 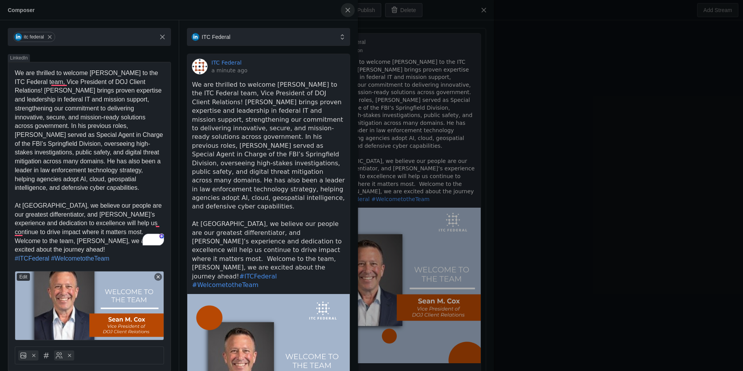 I want to click on a: a minute ago, so click(x=229, y=70).